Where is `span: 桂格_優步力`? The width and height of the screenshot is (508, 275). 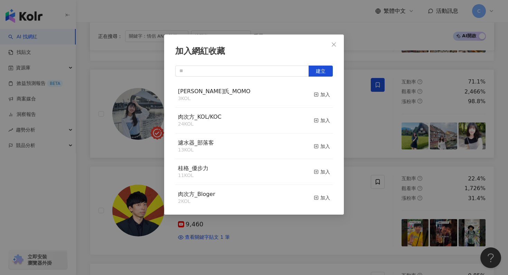 span: 桂格_優步力 is located at coordinates (193, 168).